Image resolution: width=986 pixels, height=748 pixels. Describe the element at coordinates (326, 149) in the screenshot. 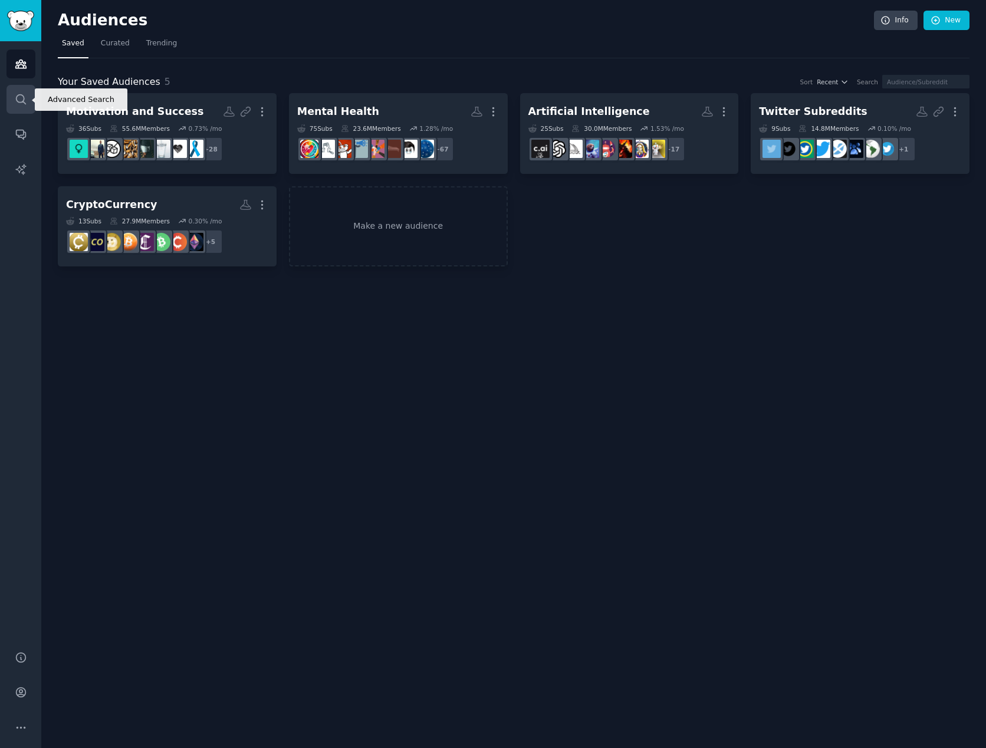

I see `img: benzorecovery` at that location.